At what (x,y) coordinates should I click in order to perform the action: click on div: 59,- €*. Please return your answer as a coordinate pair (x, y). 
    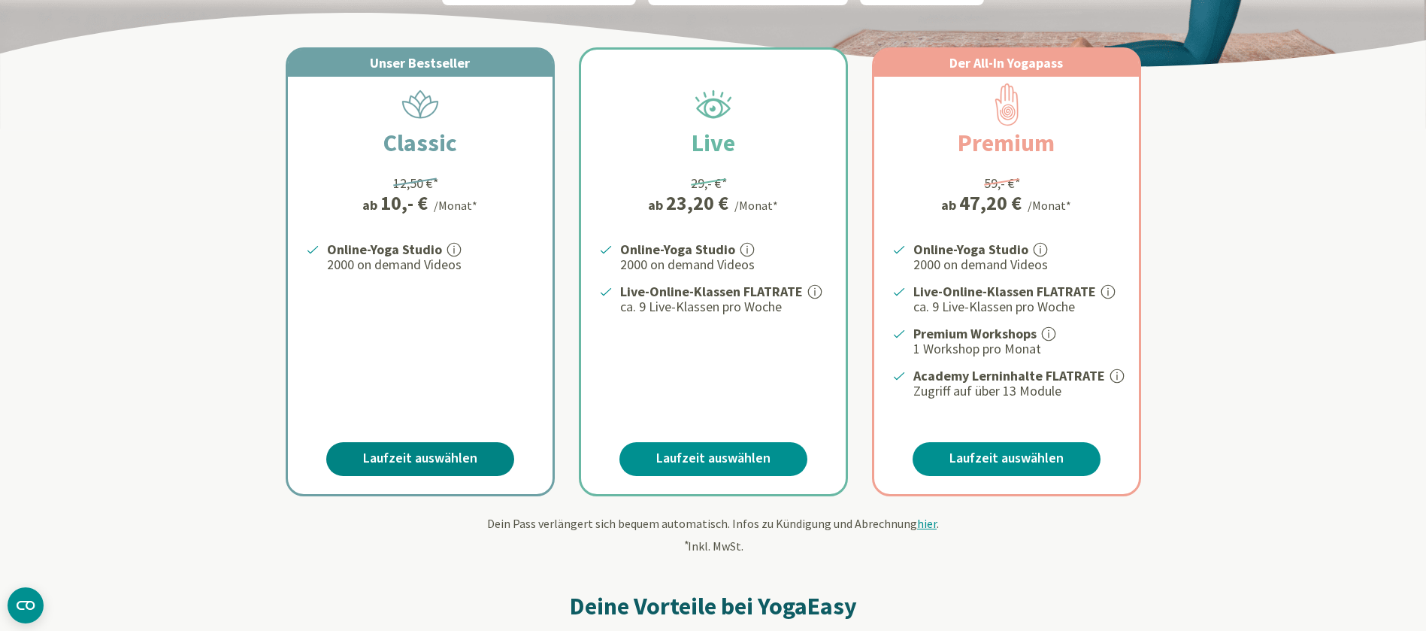
    Looking at the image, I should click on (1002, 183).